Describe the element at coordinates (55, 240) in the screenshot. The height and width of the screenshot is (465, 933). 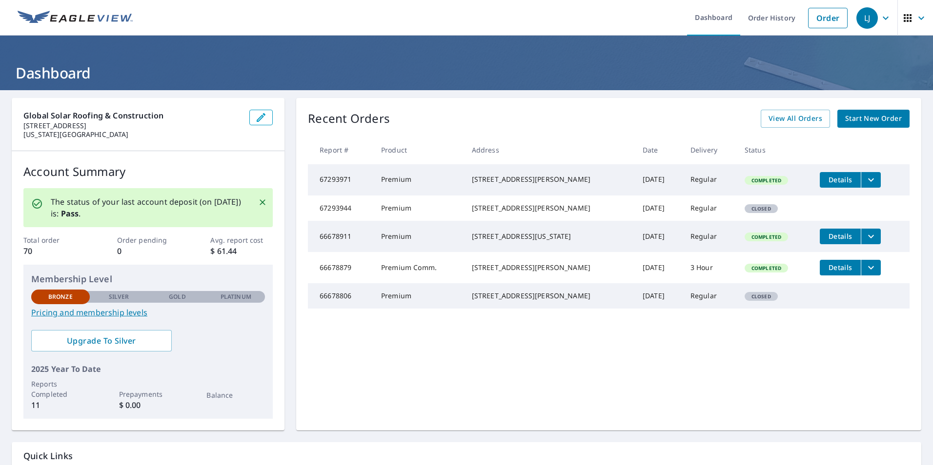
I see `p: Total order` at that location.